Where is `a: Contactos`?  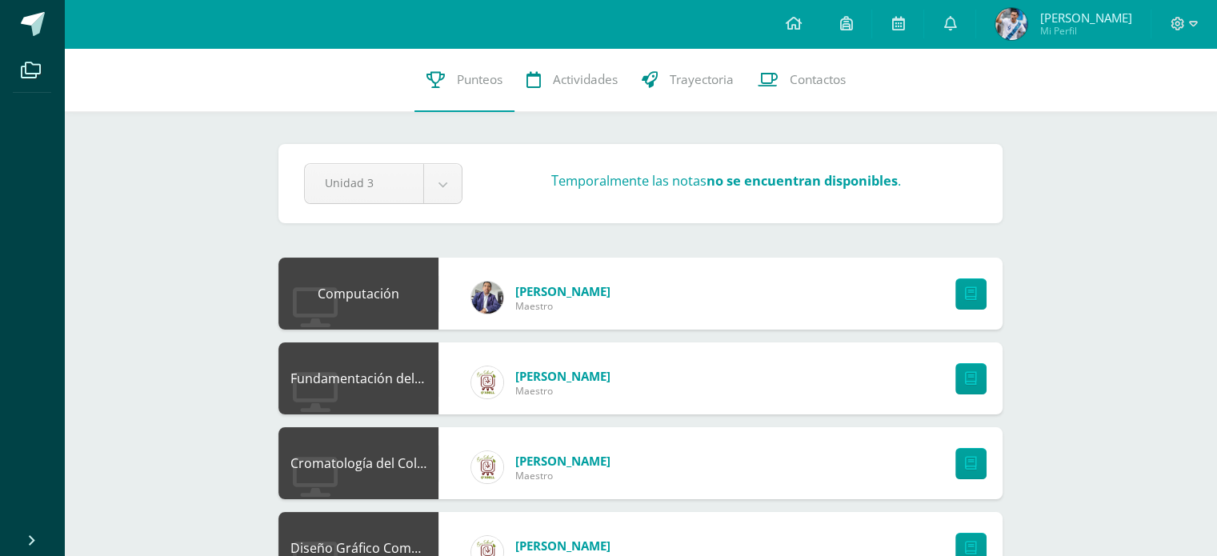
a: Contactos is located at coordinates (802, 80).